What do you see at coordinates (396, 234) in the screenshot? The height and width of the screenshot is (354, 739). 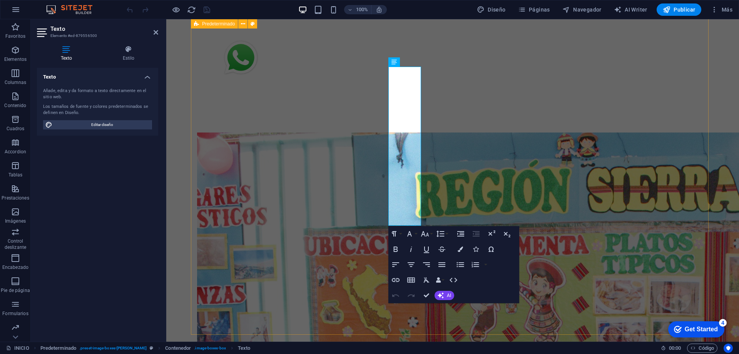 I see `button: Paragraph Format` at bounding box center [396, 234].